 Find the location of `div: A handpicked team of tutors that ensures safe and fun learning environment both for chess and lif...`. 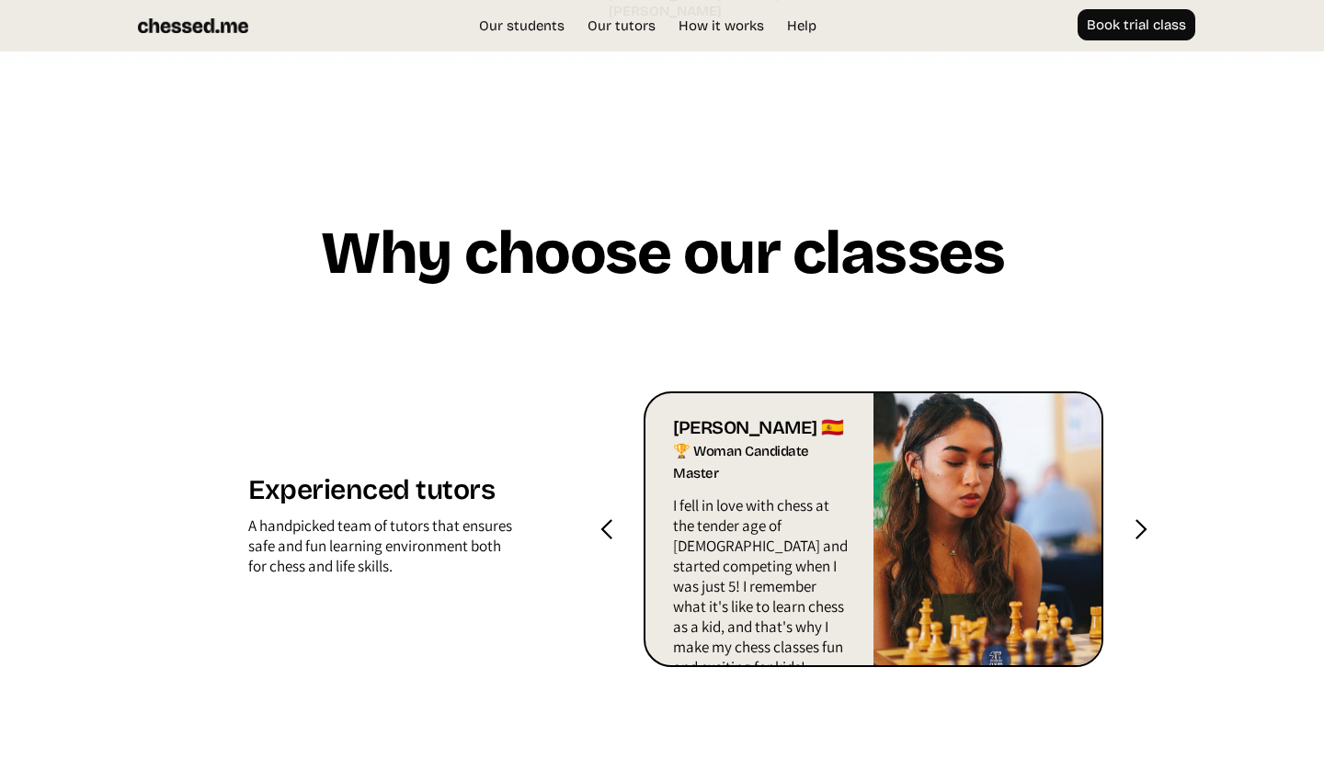

div: A handpicked team of tutors that ensures safe and fun learning environment both for chess and lif... is located at coordinates (381, 551).